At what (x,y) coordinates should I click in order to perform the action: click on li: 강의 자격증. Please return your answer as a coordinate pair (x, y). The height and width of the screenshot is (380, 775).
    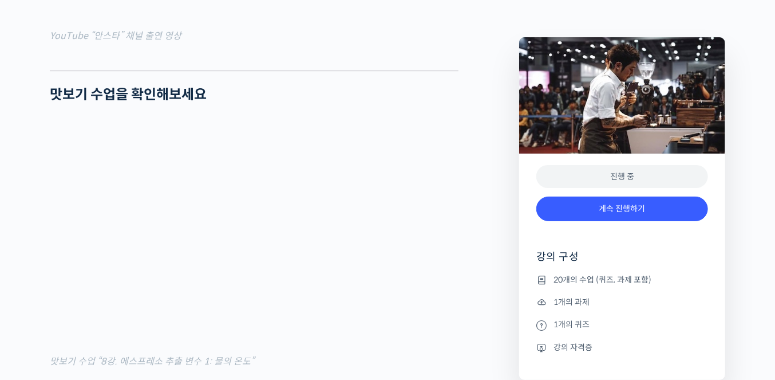
    Looking at the image, I should click on (622, 347).